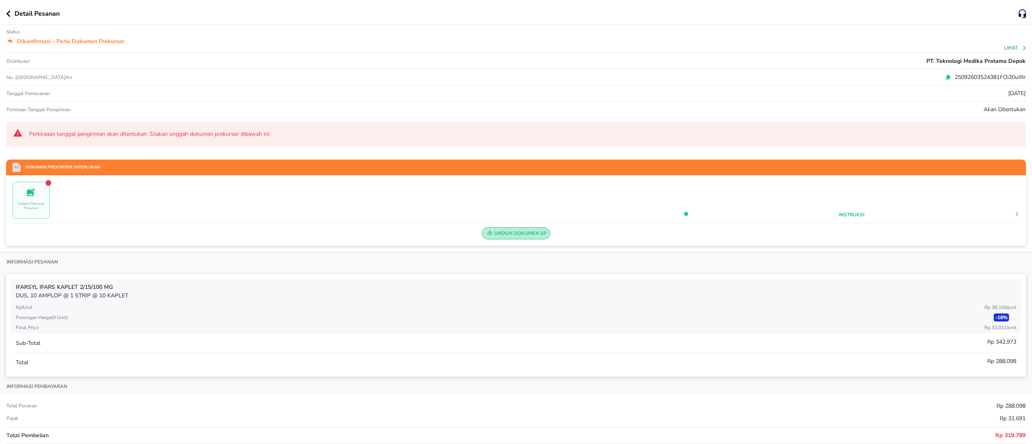  What do you see at coordinates (31, 206) in the screenshot?
I see `p: Unggah Dokumen Prekursor` at bounding box center [31, 206].